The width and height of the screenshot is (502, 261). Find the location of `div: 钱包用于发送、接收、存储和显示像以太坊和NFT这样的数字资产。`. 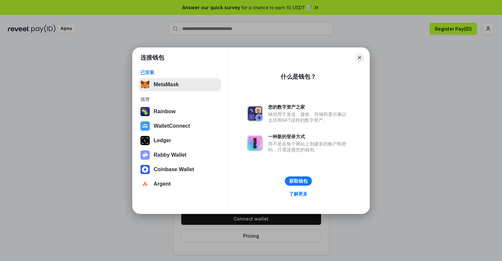

div: 钱包用于发送、接收、存储和显示像以太坊和NFT这样的数字资产。 is located at coordinates (309, 117).